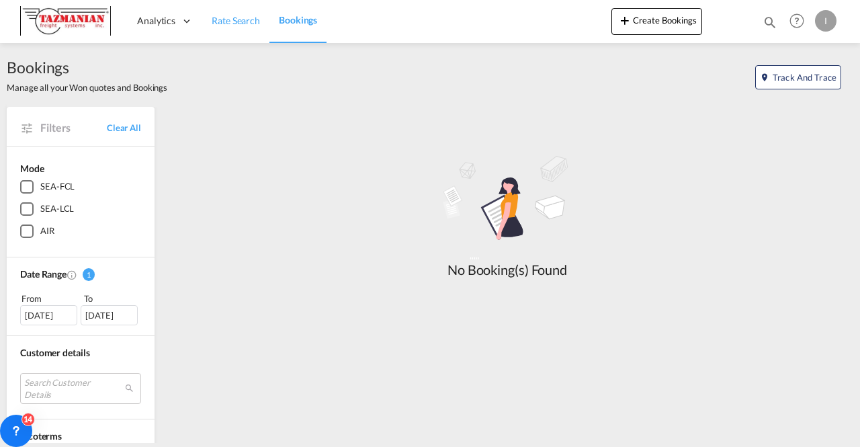  What do you see at coordinates (81, 353) in the screenshot?
I see `div: Customer details` at bounding box center [81, 353].